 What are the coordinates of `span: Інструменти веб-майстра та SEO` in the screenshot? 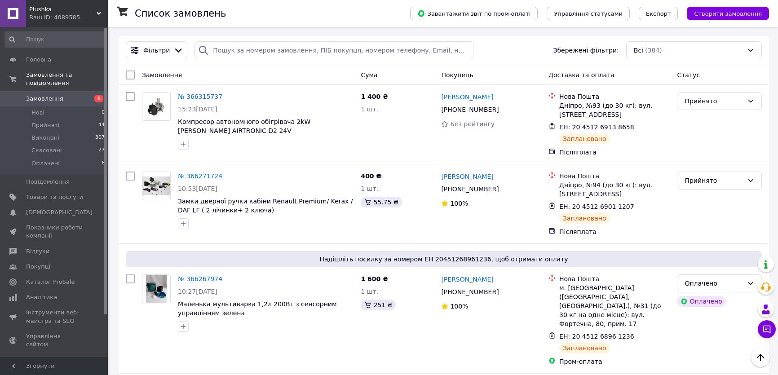 It's located at (54, 317).